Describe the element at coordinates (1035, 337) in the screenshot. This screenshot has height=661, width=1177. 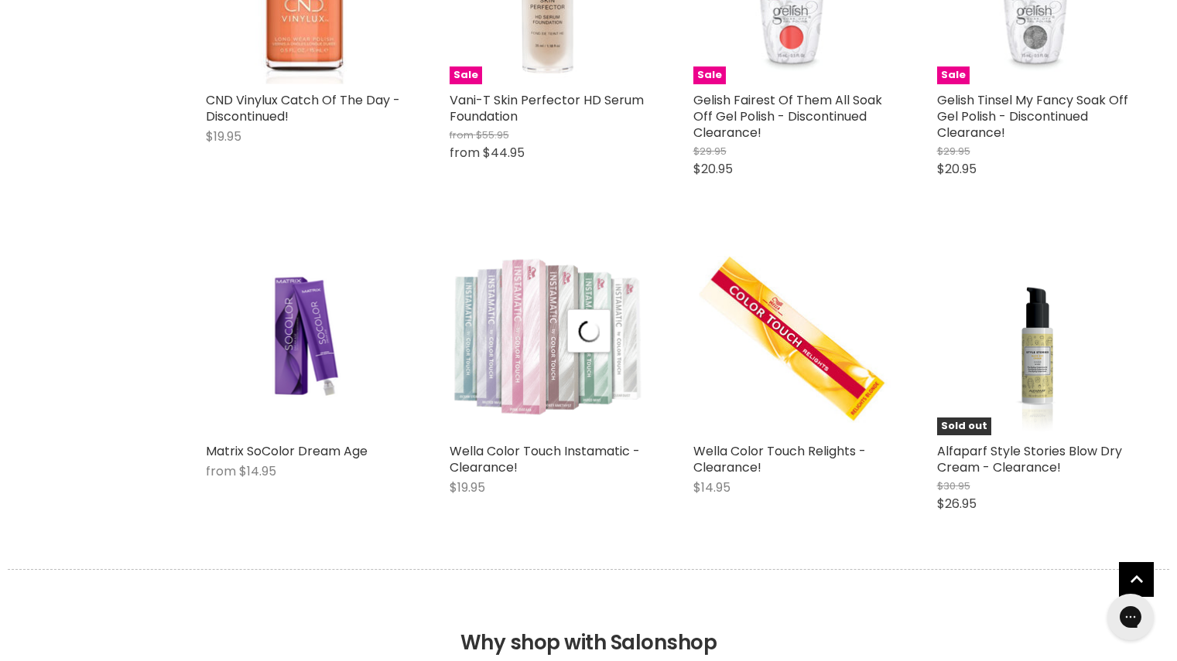
I see `img: Alfaparf Style Stories Blow Dry Cream - Clearance!` at that location.